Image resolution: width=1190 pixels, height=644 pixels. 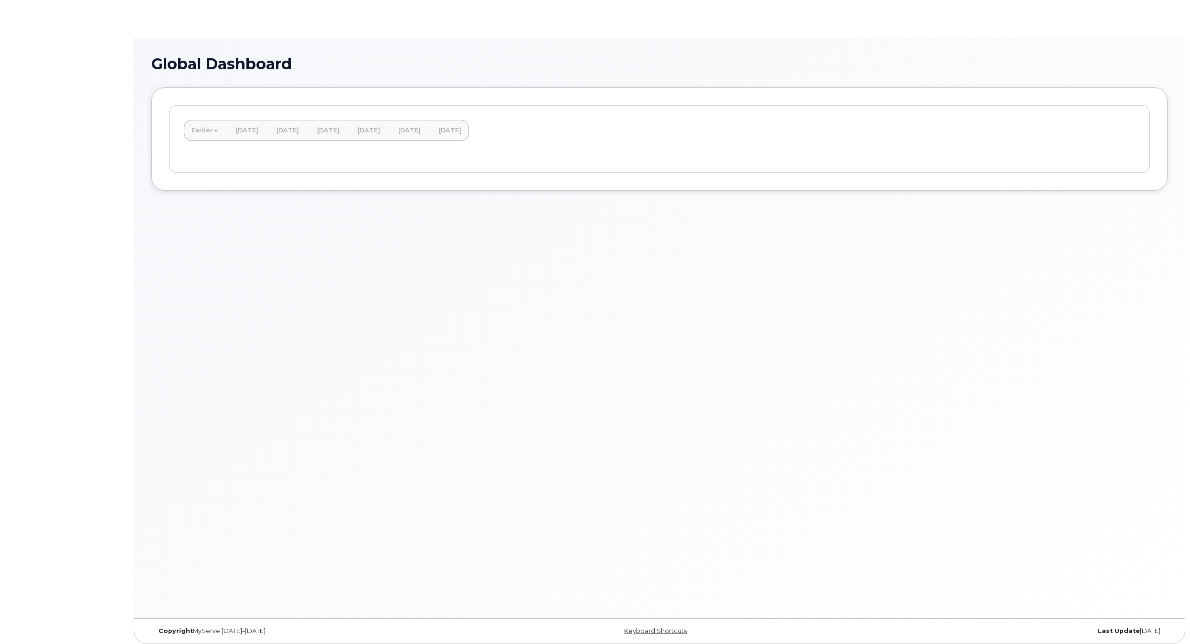 What do you see at coordinates (660, 64) in the screenshot?
I see `h1: Global Dashboard` at bounding box center [660, 64].